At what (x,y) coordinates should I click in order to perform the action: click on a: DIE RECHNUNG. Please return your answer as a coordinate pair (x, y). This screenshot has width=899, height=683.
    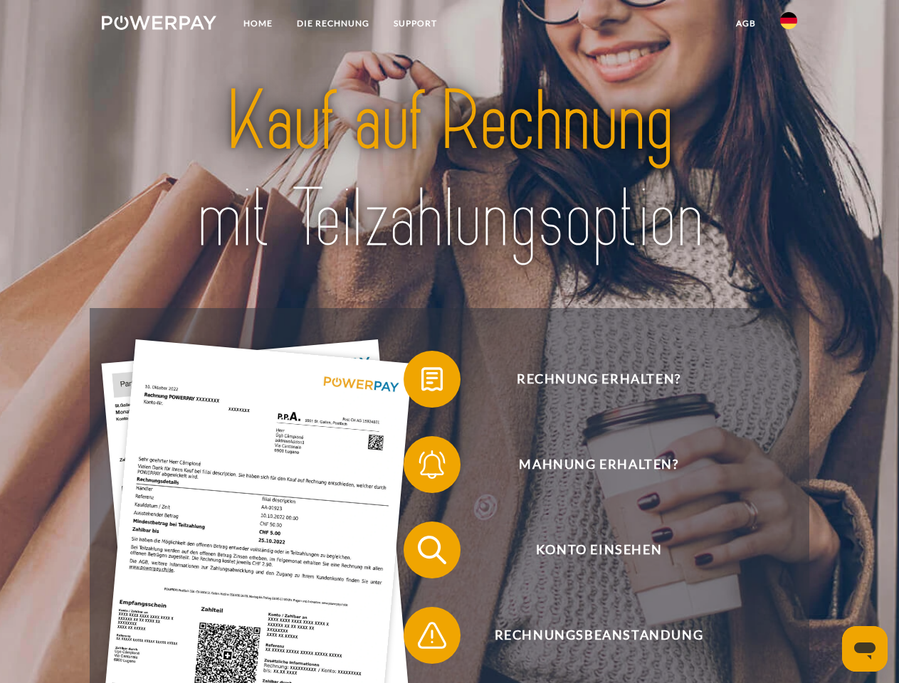
    Looking at the image, I should click on (333, 23).